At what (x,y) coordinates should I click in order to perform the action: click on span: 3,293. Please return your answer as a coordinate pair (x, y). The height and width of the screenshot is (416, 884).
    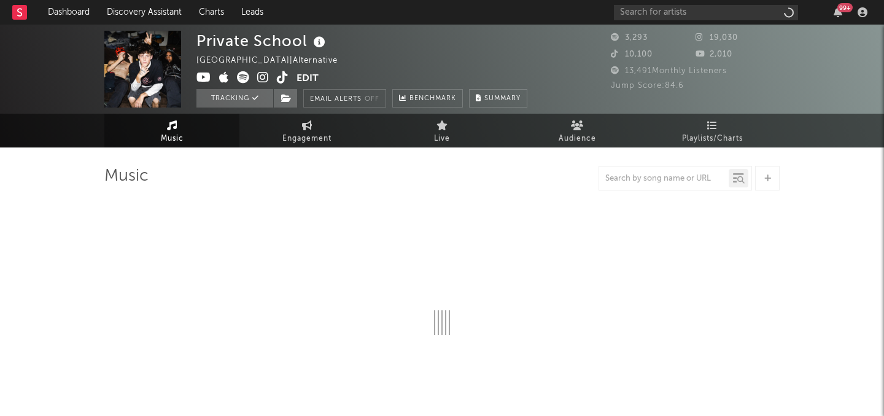
    Looking at the image, I should click on (630, 37).